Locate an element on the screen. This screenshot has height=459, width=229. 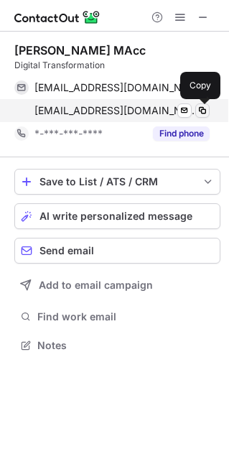
div: Save to List / ATS / CRM is located at coordinates (117, 182).